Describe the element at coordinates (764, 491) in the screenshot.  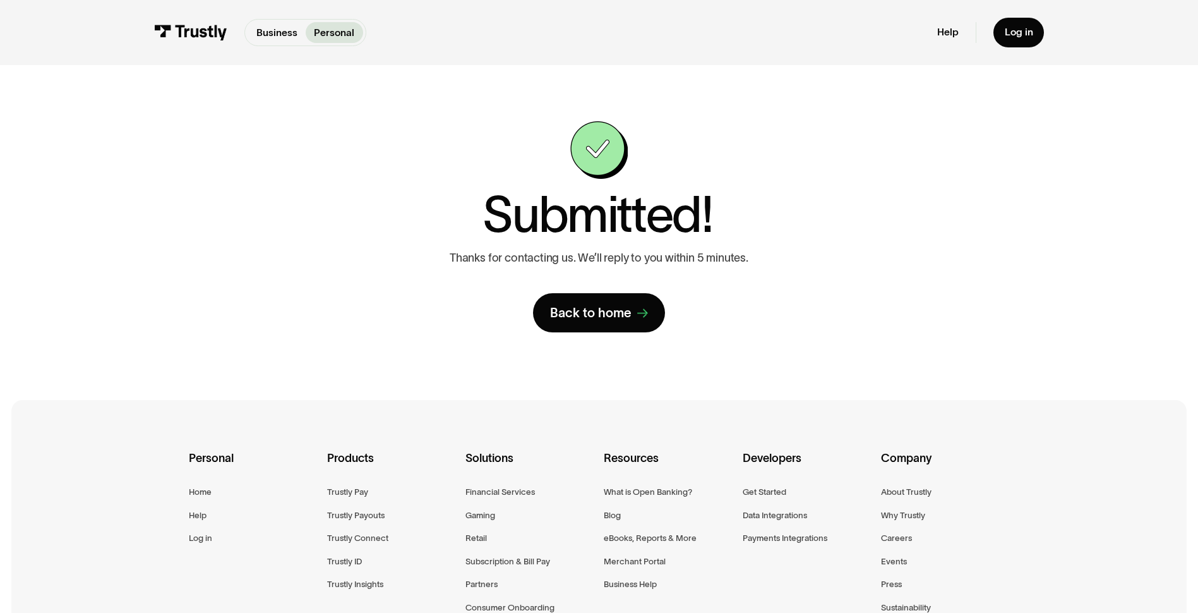
I see `div: Get Started` at that location.